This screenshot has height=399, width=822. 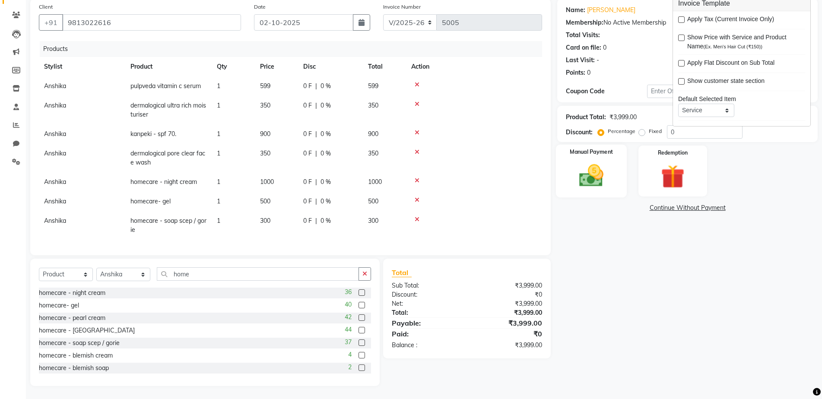 I want to click on div: Card on file:, so click(x=584, y=48).